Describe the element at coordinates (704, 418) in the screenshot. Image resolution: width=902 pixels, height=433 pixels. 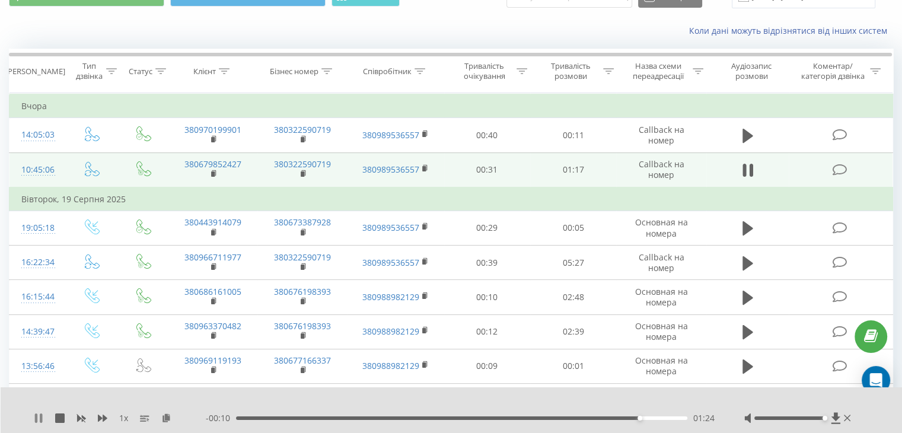
I see `span: 01:24` at that location.